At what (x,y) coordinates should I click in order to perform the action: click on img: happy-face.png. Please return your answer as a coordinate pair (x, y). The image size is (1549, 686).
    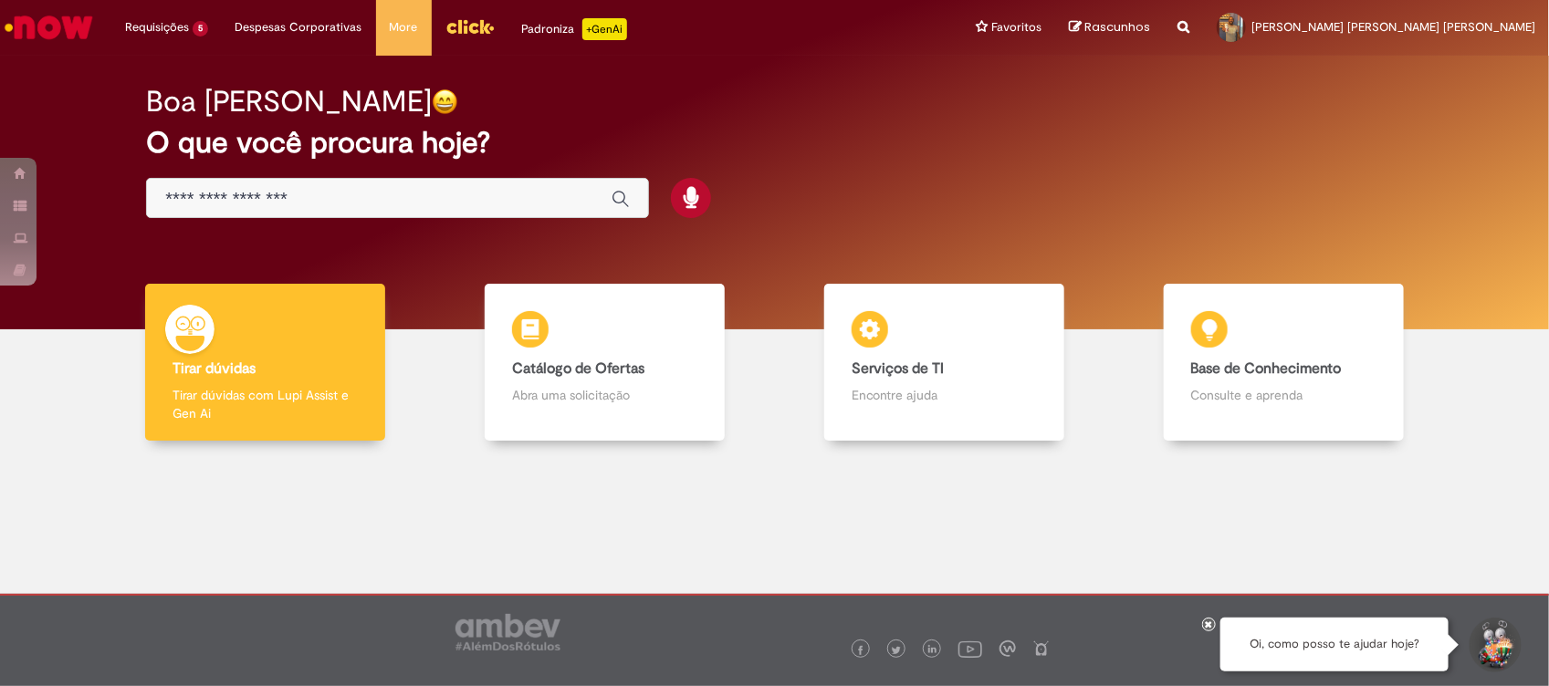
    Looking at the image, I should click on (444, 101).